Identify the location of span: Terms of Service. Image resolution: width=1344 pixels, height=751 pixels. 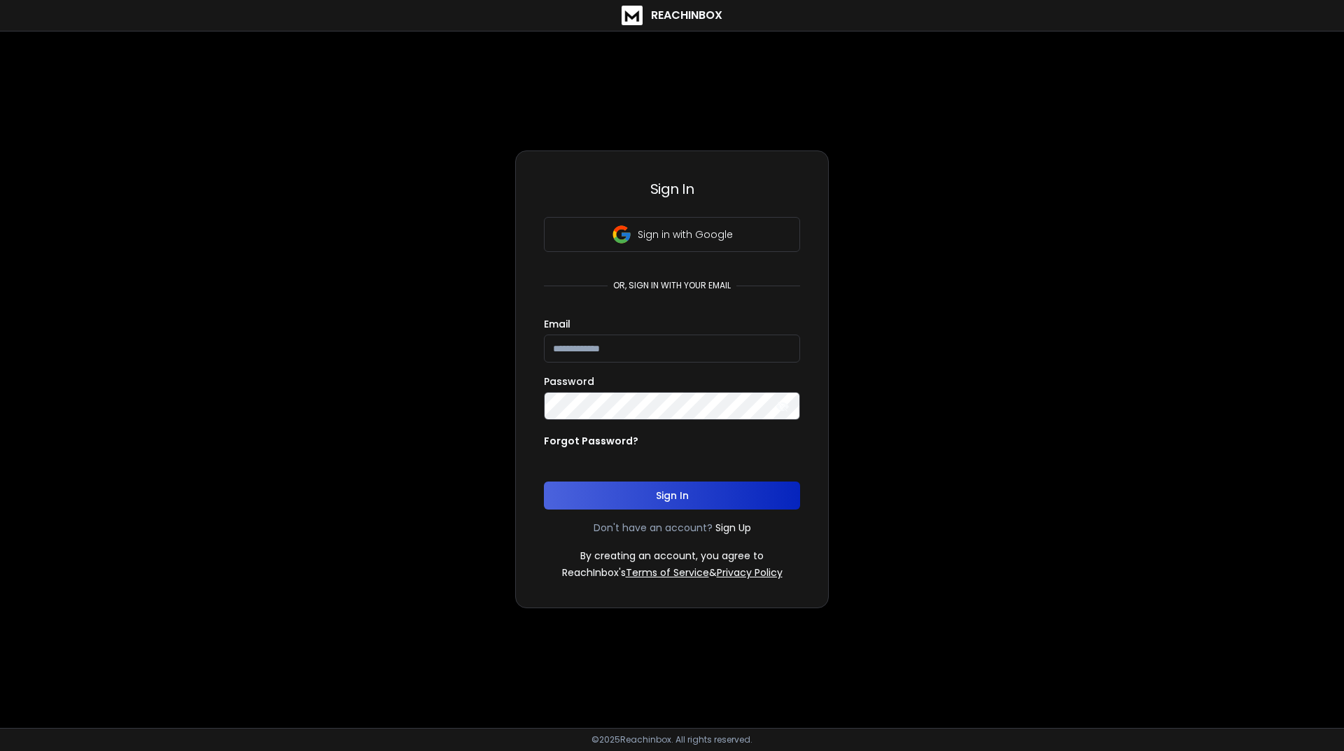
(667, 572).